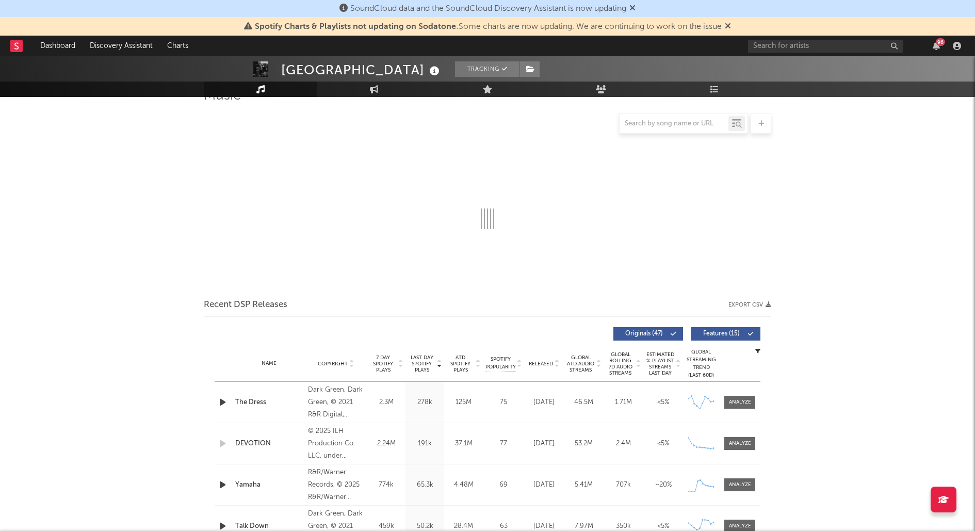 The width and height of the screenshot is (975, 531). I want to click on span: Estimated % Playlist Streams Last Day, so click(660, 364).